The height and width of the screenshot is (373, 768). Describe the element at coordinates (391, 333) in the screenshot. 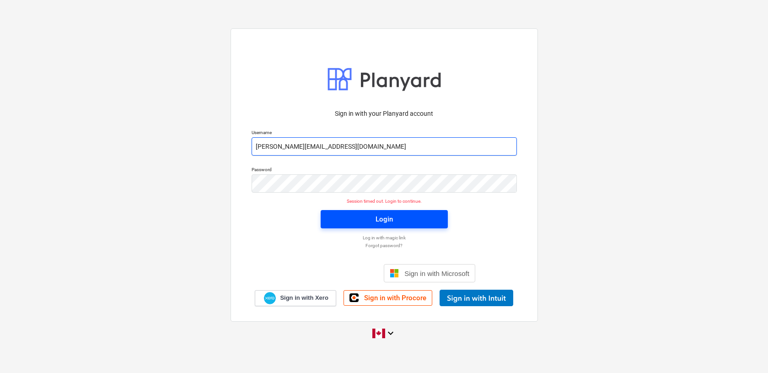

I see `i: keyboard_arrow_down` at that location.